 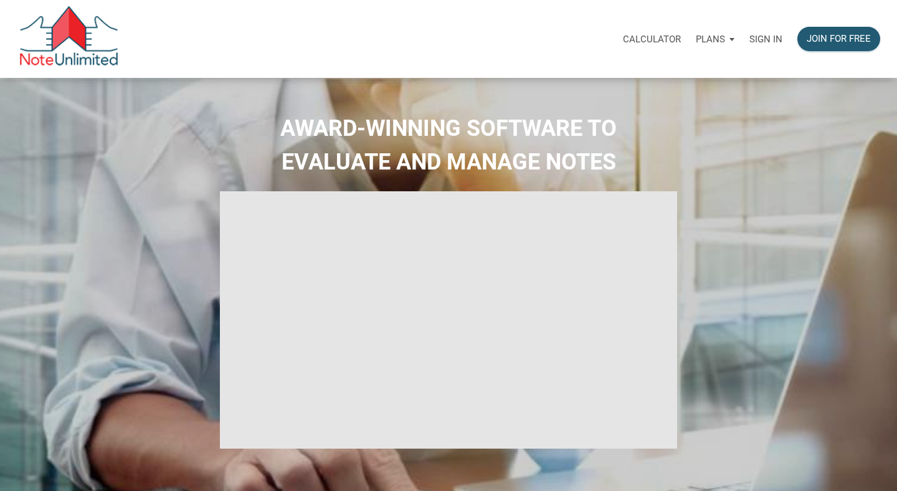 What do you see at coordinates (715, 39) in the screenshot?
I see `button: Plans` at bounding box center [715, 39].